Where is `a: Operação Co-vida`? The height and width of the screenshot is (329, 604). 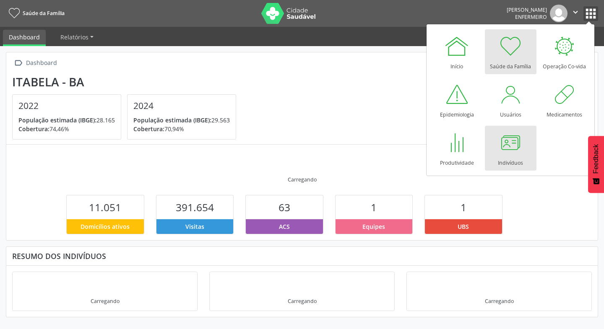 a: Operação Co-vida is located at coordinates (564, 52).